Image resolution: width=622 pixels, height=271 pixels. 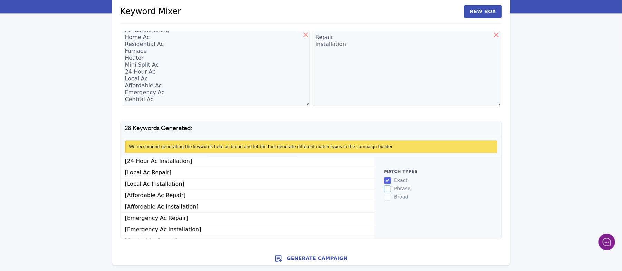 What do you see at coordinates (311, 147) in the screenshot?
I see `div: We reccomend generating the keywords here as broad and let the tool generate different match type...` at bounding box center [311, 147].